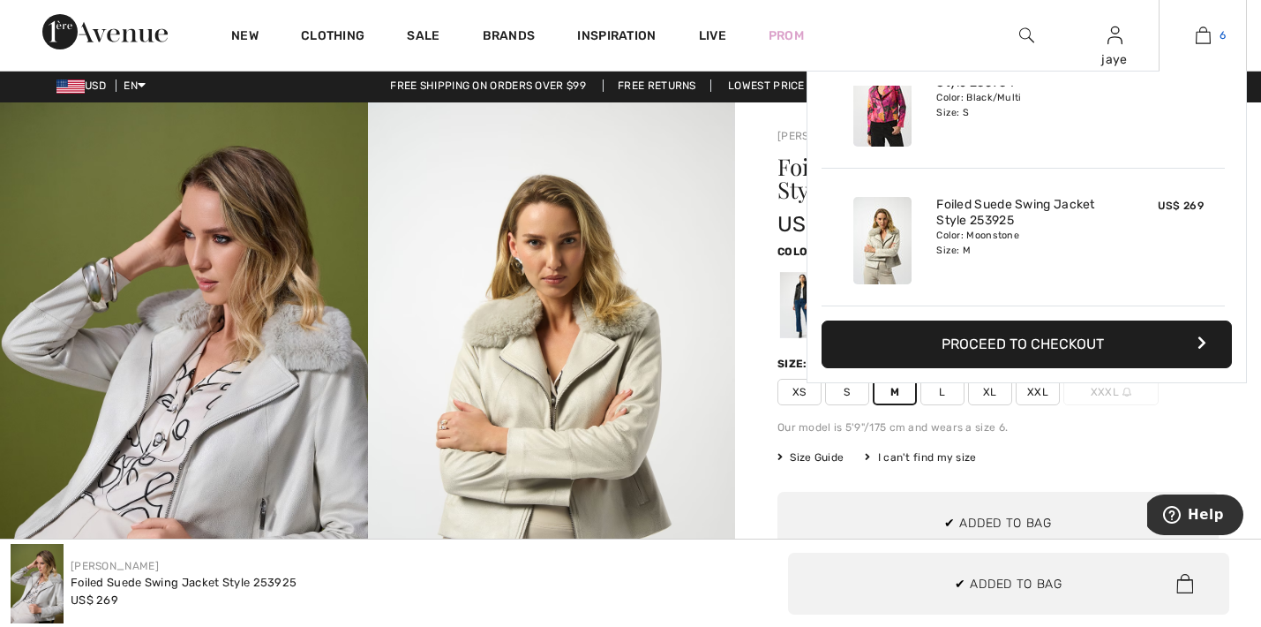  I want to click on div: Size:, so click(794, 364).